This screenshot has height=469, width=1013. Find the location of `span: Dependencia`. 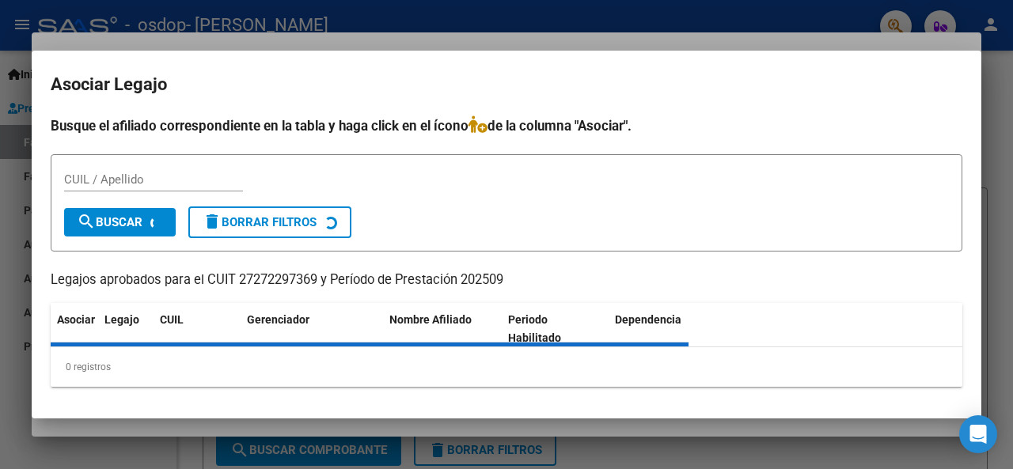

span: Dependencia is located at coordinates (648, 320).